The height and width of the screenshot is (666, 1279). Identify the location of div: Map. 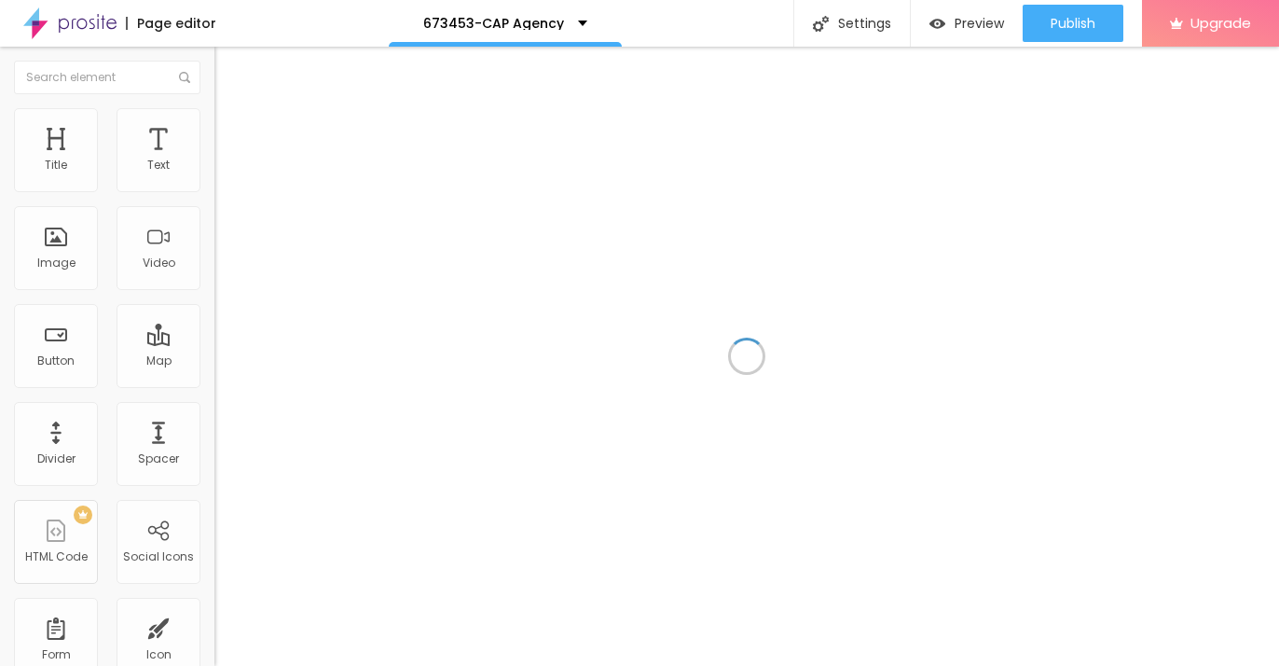
(159, 361).